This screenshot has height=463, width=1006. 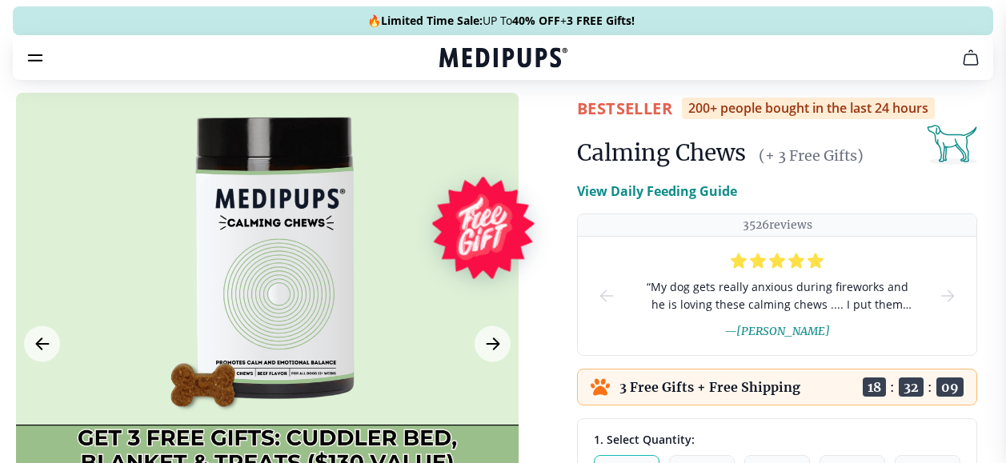 I want to click on p: 3 Free Gifts + Free Shipping, so click(x=710, y=387).